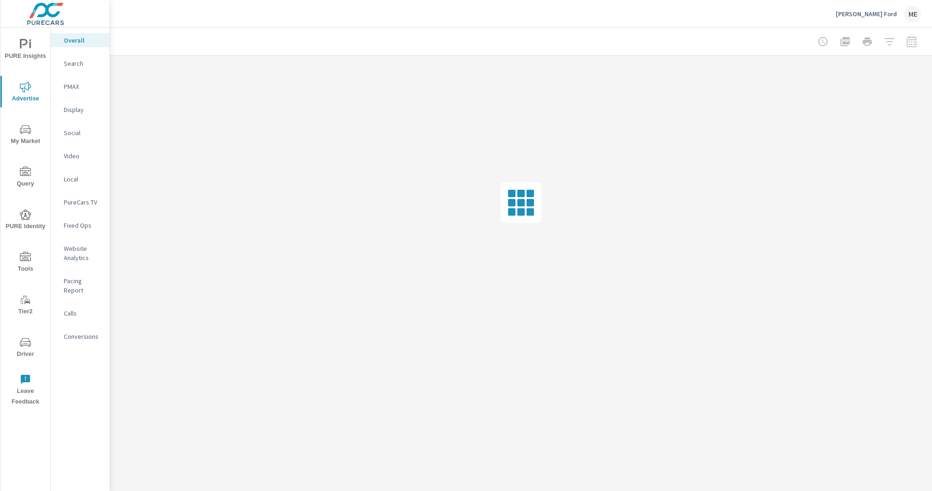 Image resolution: width=932 pixels, height=491 pixels. I want to click on div: ME, so click(913, 14).